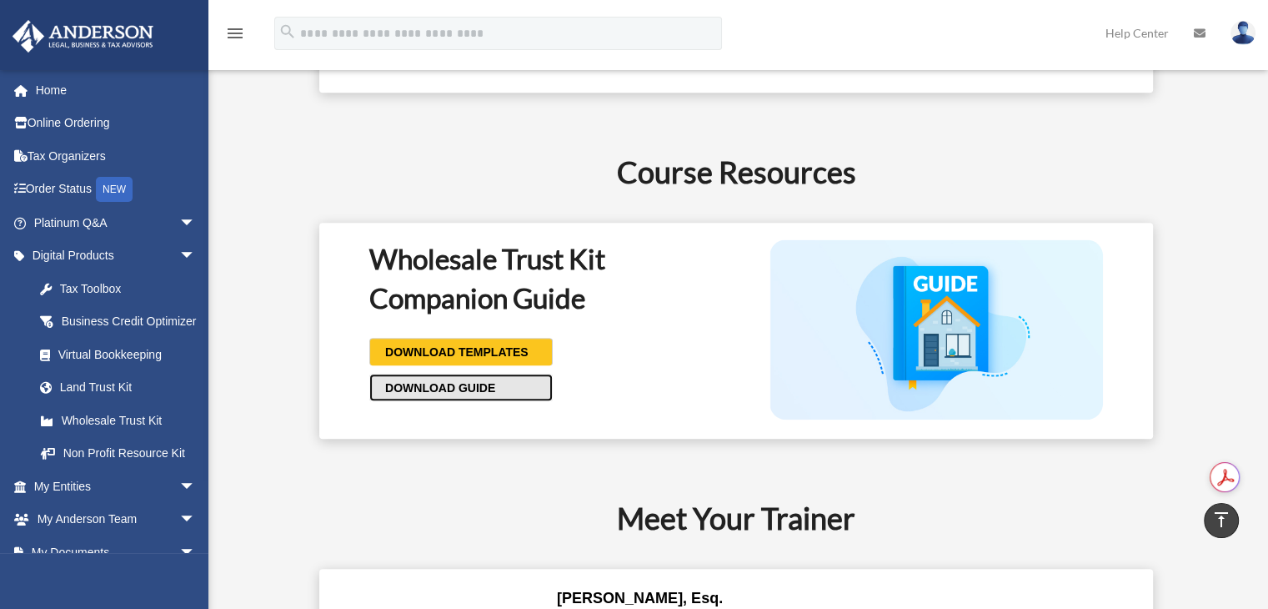  What do you see at coordinates (118, 420) in the screenshot?
I see `a: Wholesale Trust Kit` at bounding box center [118, 420].